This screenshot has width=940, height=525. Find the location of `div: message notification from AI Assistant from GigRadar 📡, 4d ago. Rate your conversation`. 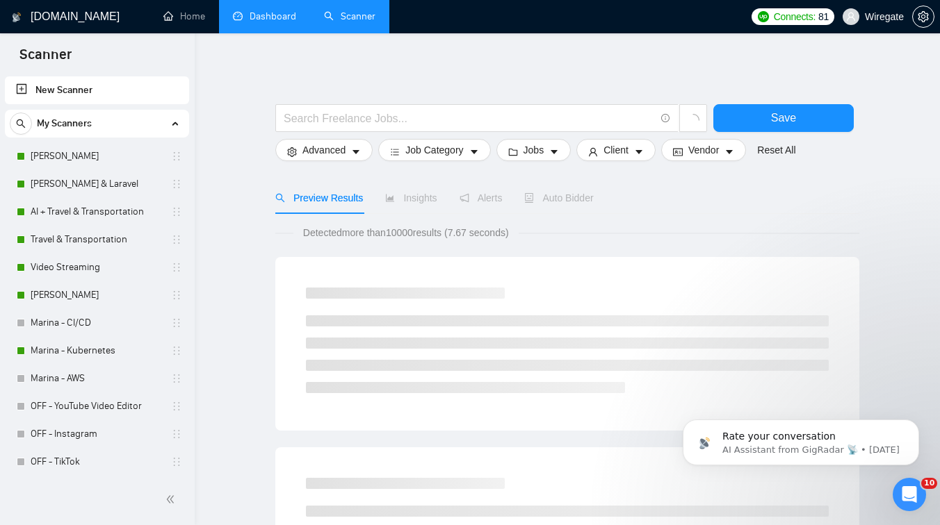

div: message notification from AI Assistant from GigRadar 📡, 4d ago. Rate your conversation is located at coordinates (139, 52).